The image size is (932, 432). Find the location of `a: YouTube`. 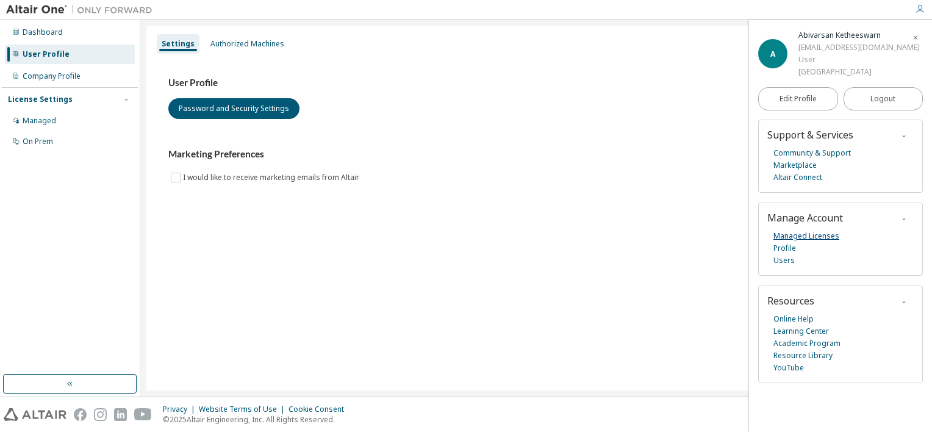

a: YouTube is located at coordinates (789, 368).